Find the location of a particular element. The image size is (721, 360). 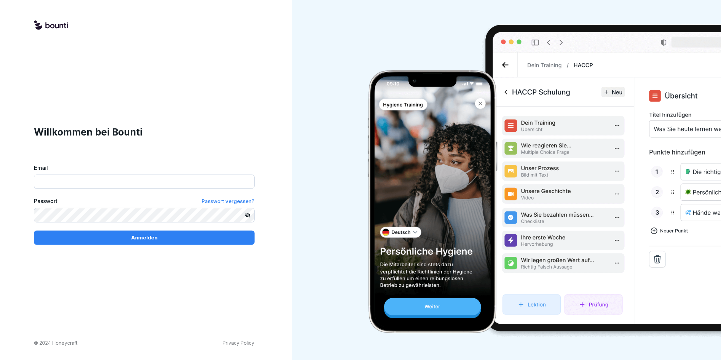

span: Passwort vergessen? is located at coordinates (228, 201).